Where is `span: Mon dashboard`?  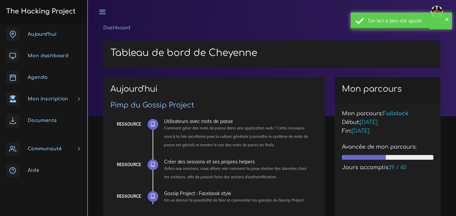
span: Mon dashboard is located at coordinates (48, 56).